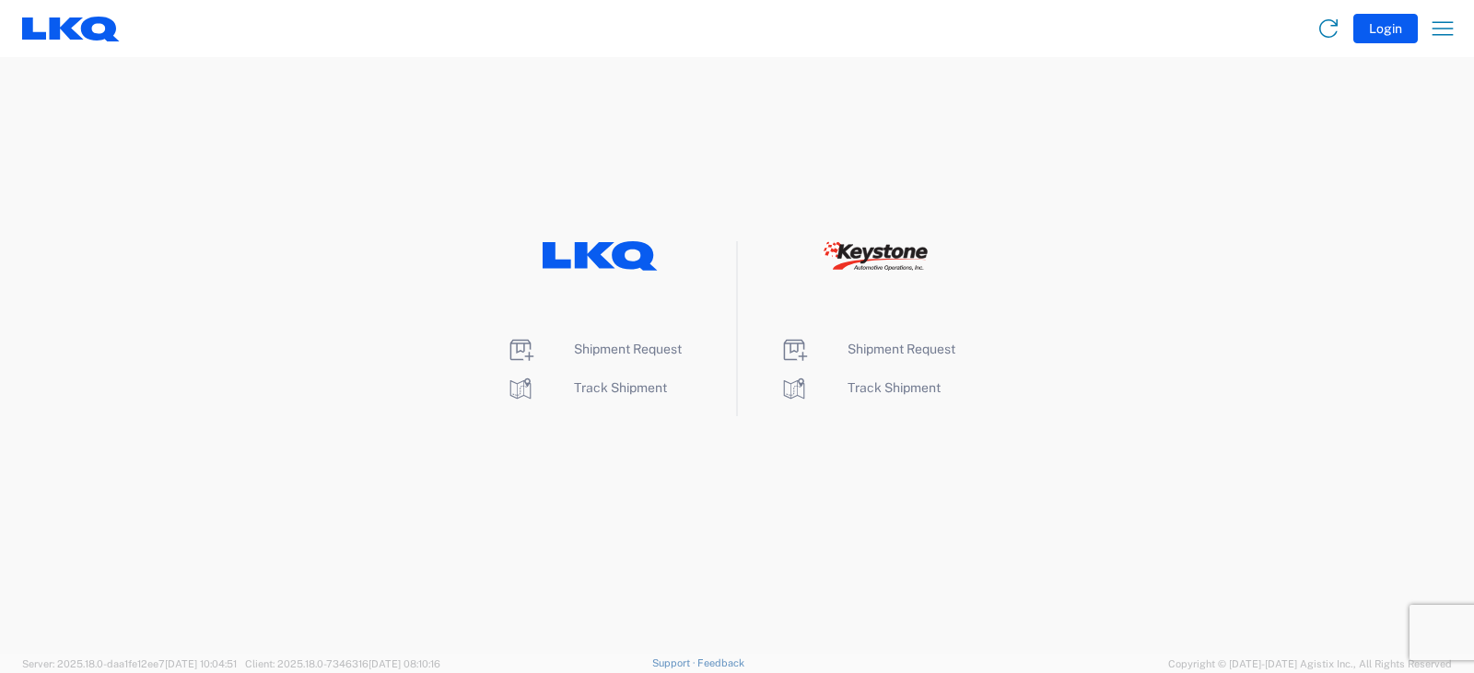  I want to click on span: Server: 2025.18.0-daa1fe12ee7, so click(129, 664).